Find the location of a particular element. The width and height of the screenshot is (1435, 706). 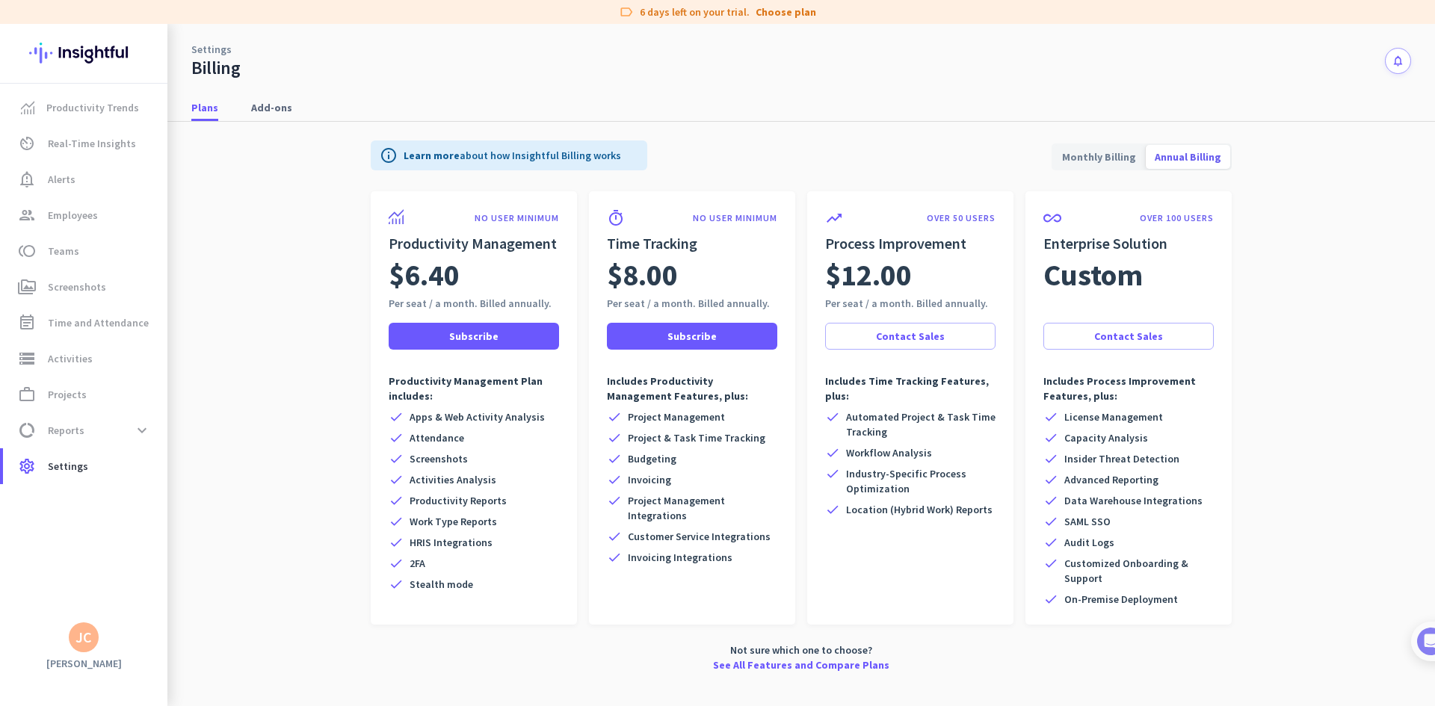

h2: Process Improvement is located at coordinates (910, 244).